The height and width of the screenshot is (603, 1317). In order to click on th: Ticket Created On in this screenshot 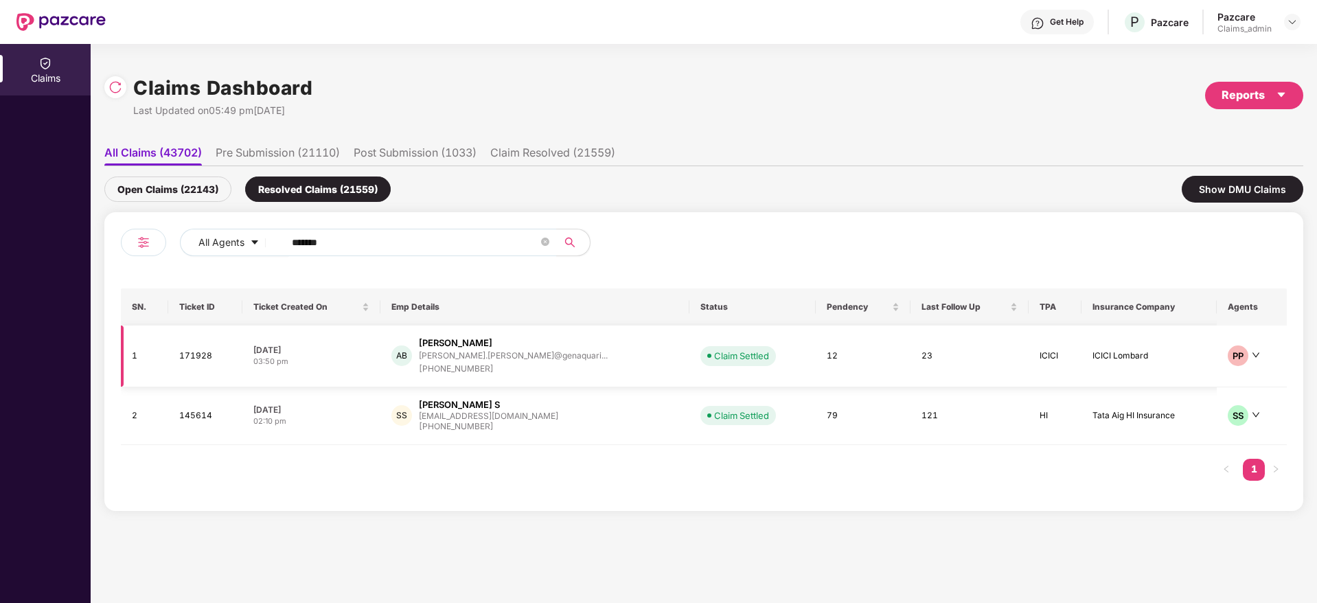, I will do `click(311, 307)`.